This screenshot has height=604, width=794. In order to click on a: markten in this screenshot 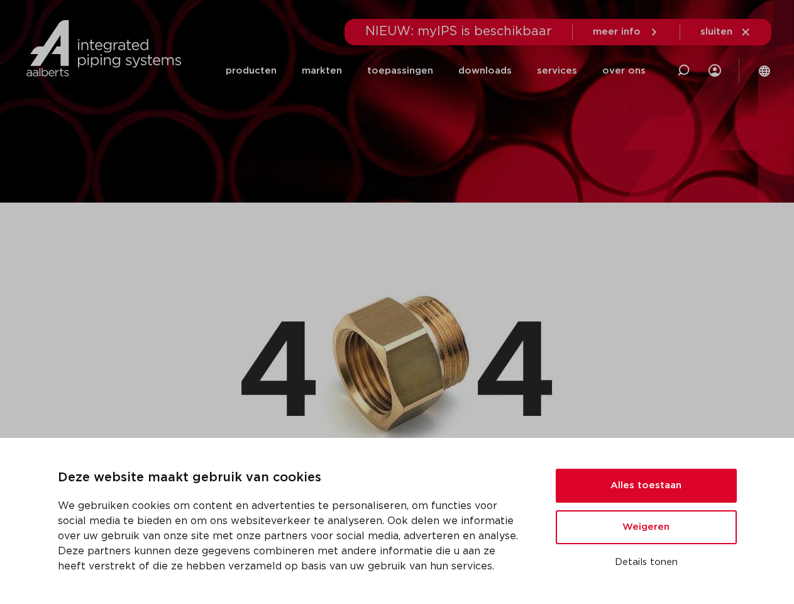, I will do `click(322, 70)`.